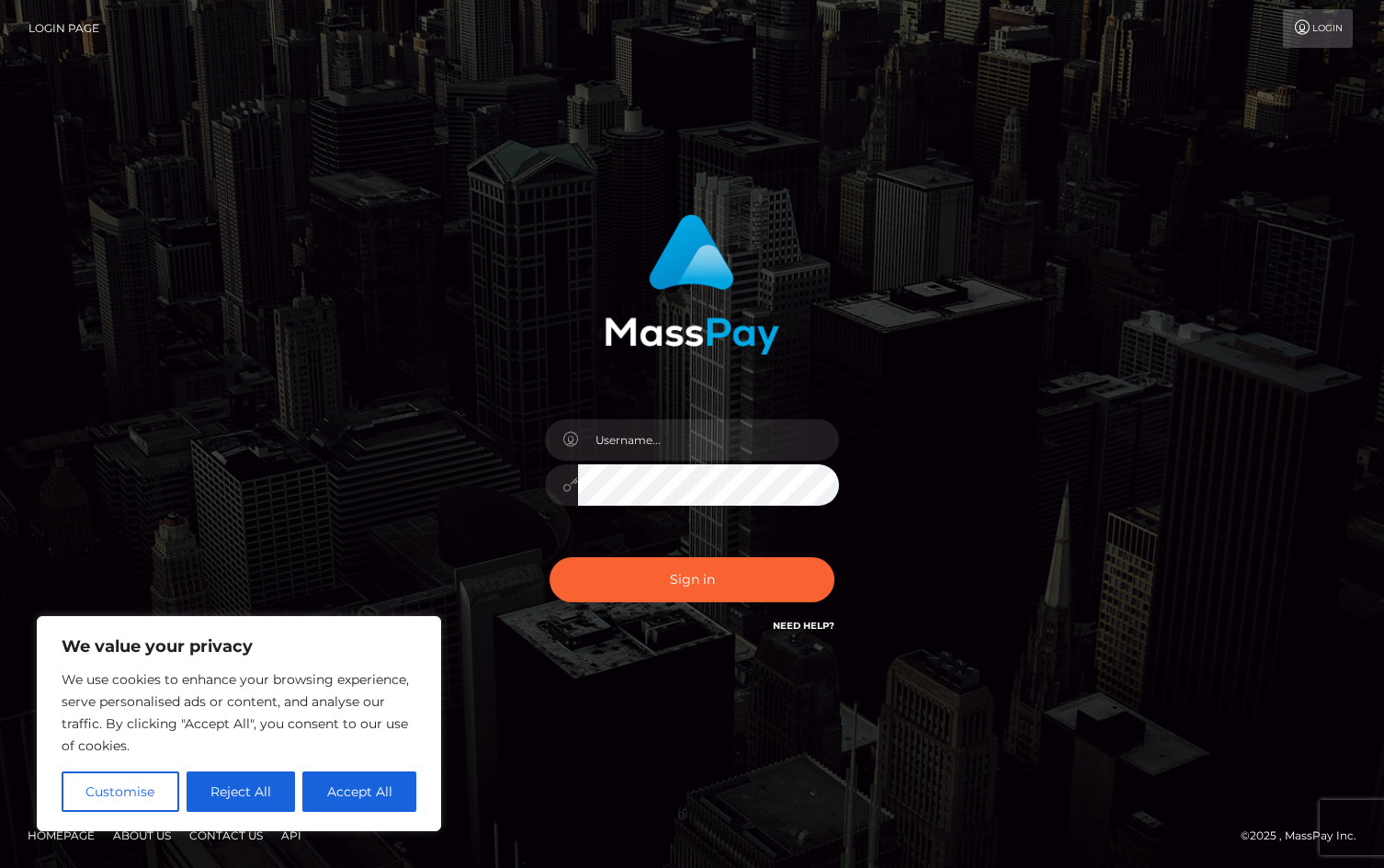 The image size is (1384, 868). What do you see at coordinates (239, 723) in the screenshot?
I see `div: We value your privacy` at bounding box center [239, 723].